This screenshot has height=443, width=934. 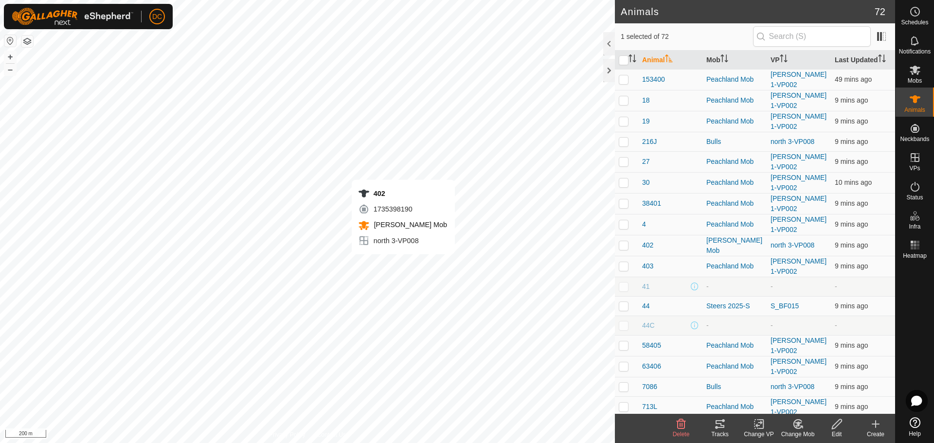 What do you see at coordinates (402, 209) in the screenshot?
I see `div: 1735398190` at bounding box center [402, 209].